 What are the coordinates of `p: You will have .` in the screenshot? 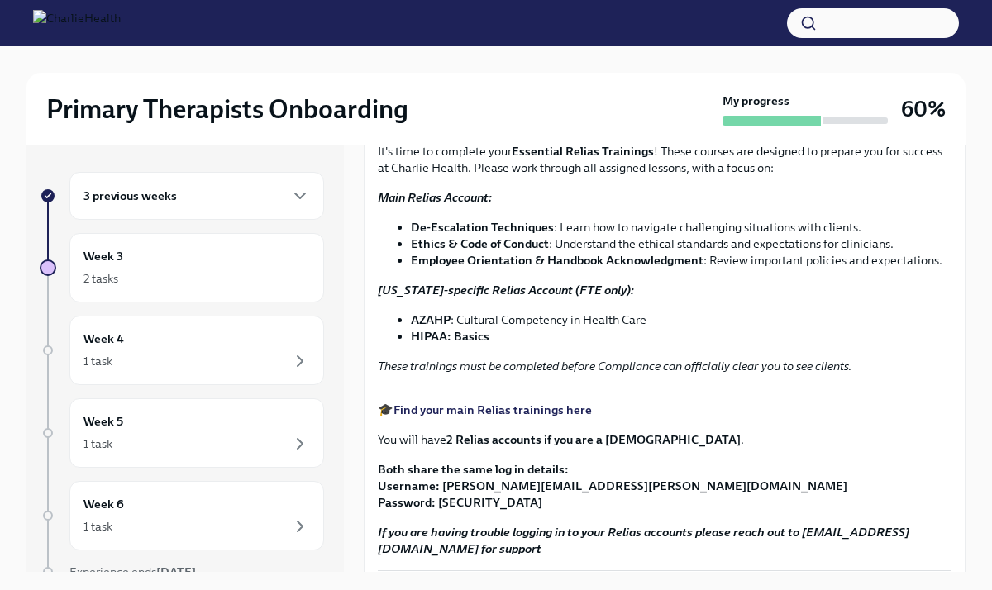 It's located at (665, 440).